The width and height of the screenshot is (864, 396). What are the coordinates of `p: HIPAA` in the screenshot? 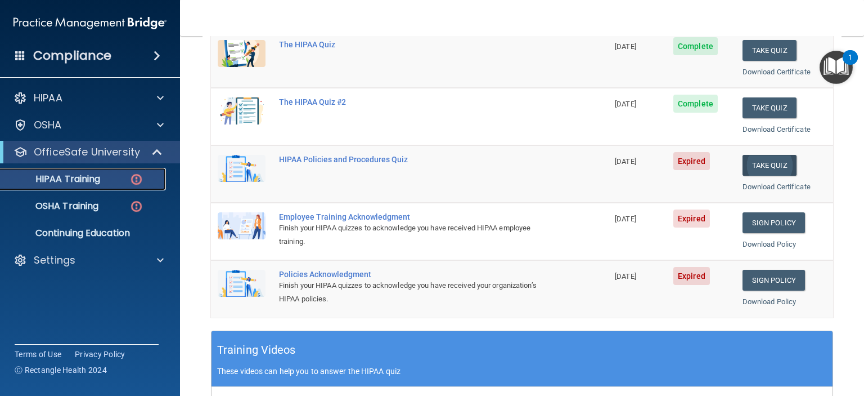 It's located at (48, 98).